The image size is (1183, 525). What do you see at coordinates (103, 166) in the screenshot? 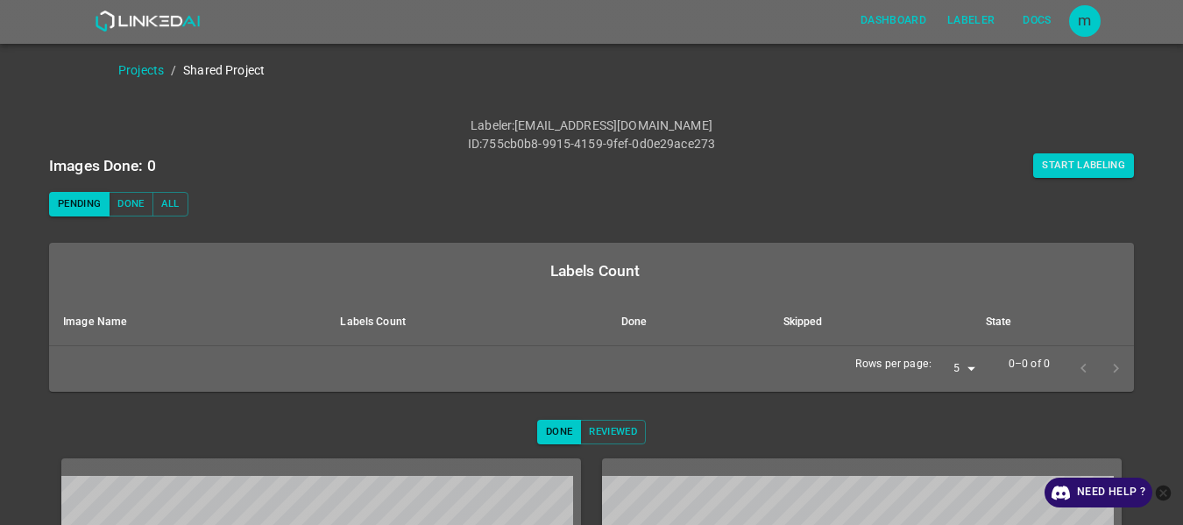
I see `h6: Images Done: 0` at bounding box center [103, 166].